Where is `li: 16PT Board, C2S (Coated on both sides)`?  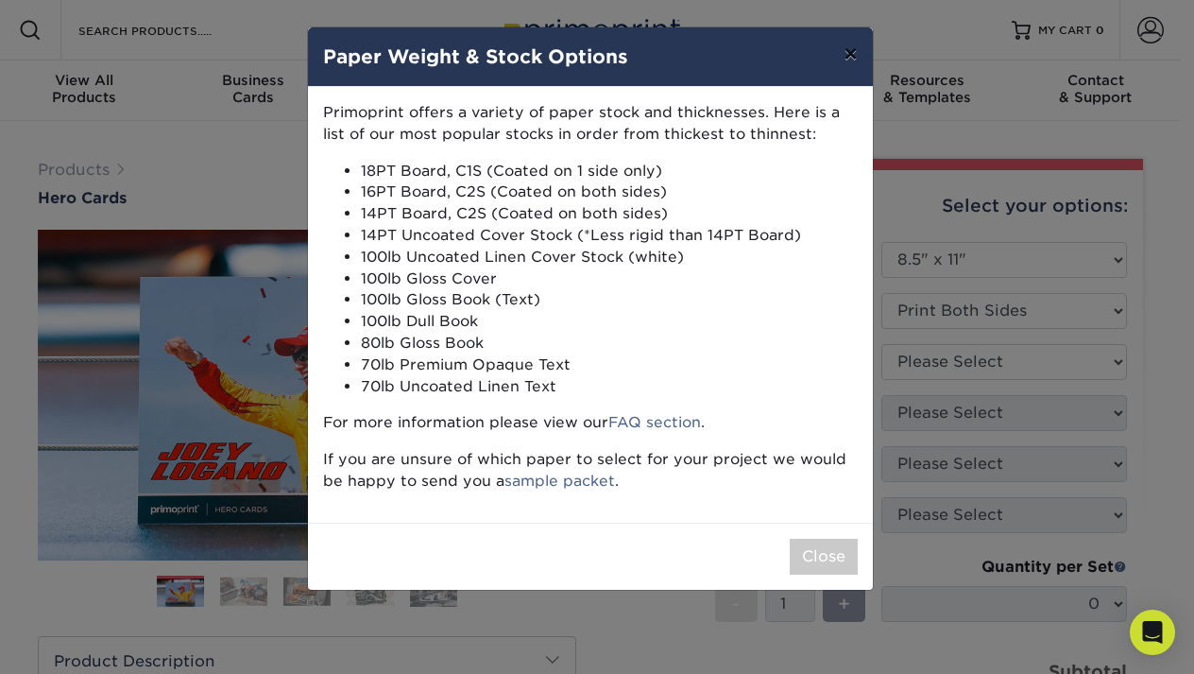 li: 16PT Board, C2S (Coated on both sides) is located at coordinates (609, 192).